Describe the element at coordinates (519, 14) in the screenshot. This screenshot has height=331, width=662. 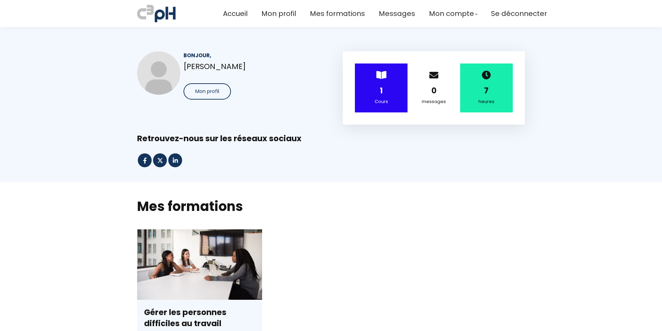
I see `span: Se déconnecter` at that location.